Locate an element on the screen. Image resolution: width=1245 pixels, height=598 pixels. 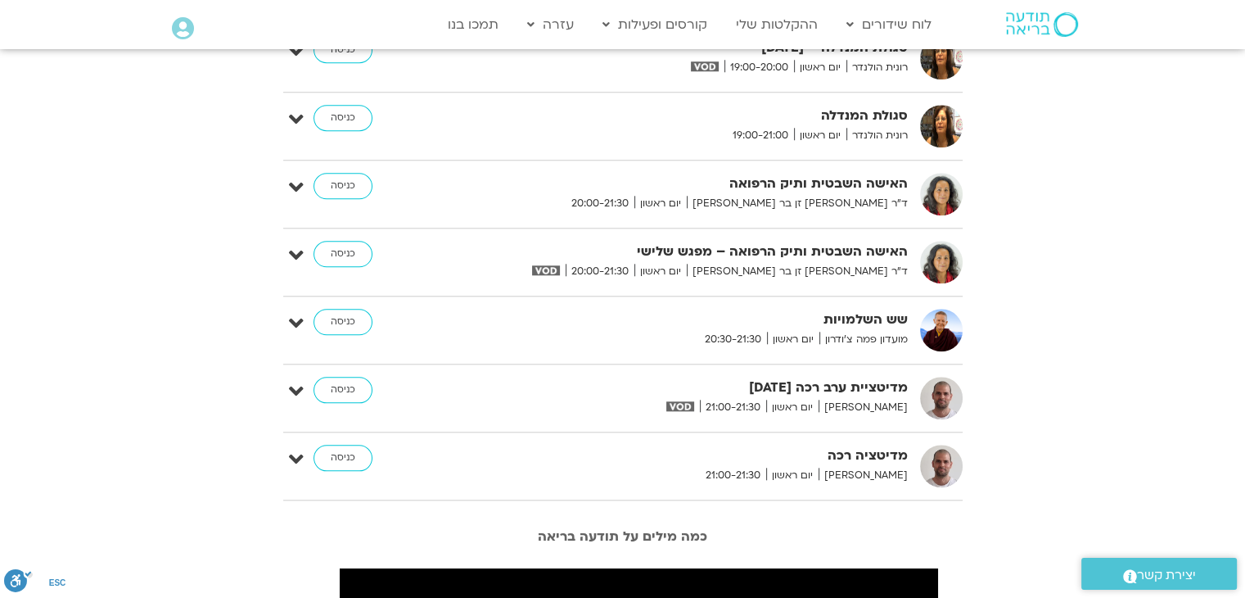
h2: כמה מילים על תודעה בריאה is located at coordinates (623, 536).